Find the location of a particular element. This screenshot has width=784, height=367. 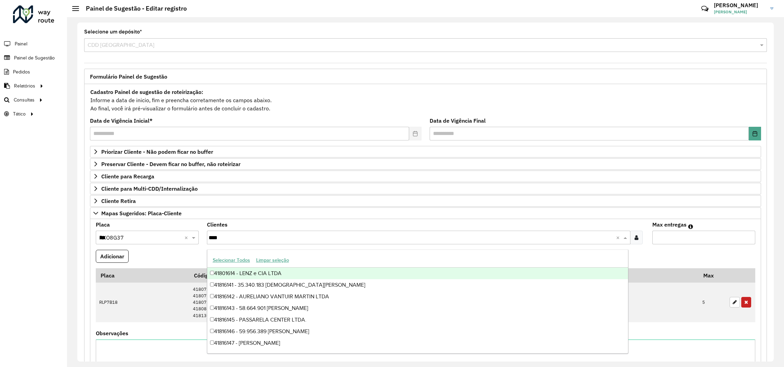

span: Preservar Cliente - Devem ficar no buffer, não roteirizar is located at coordinates (171, 164).